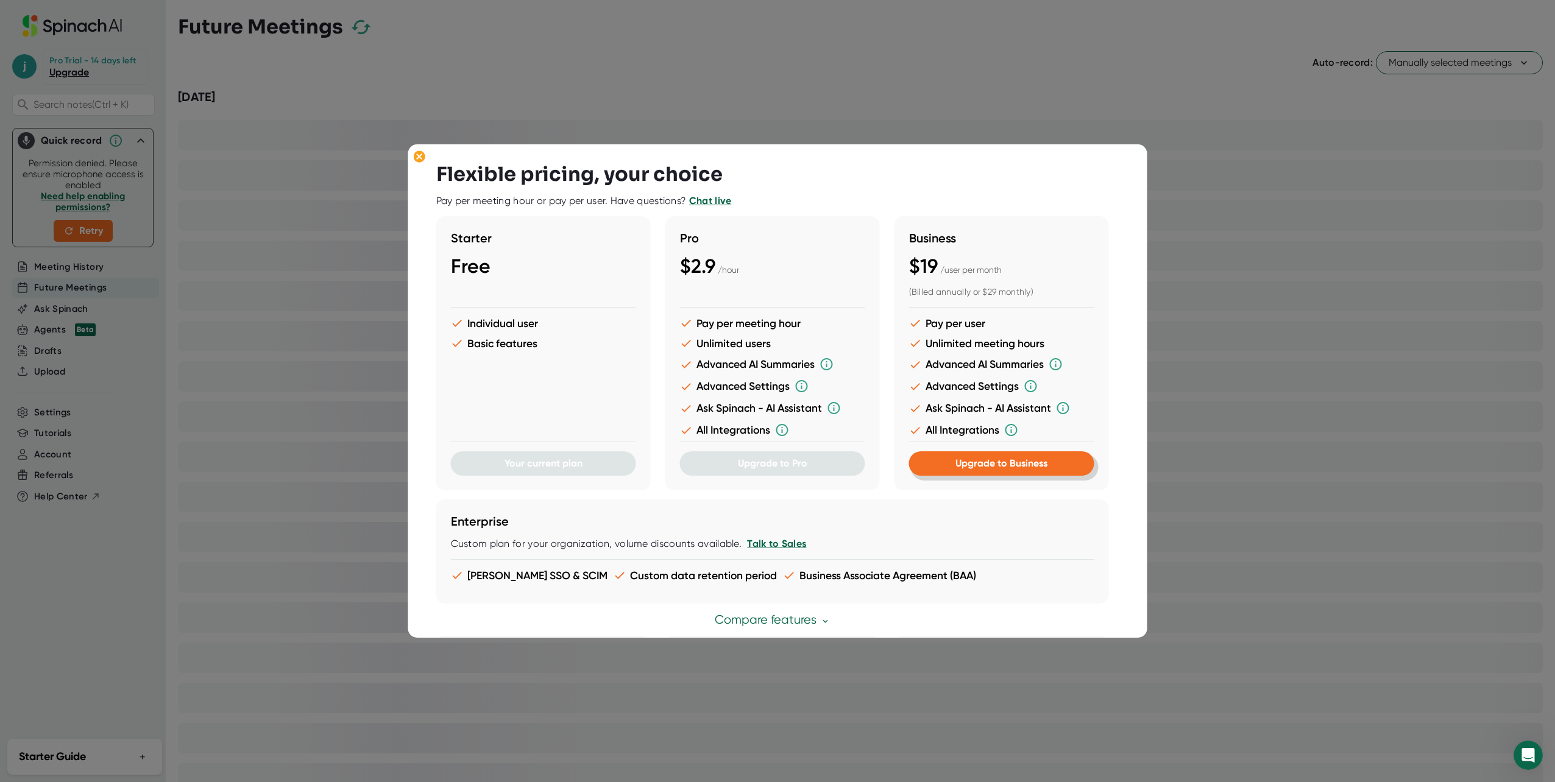 This screenshot has width=1555, height=782. What do you see at coordinates (1002, 323) in the screenshot?
I see `li: Pay per user` at bounding box center [1002, 323].